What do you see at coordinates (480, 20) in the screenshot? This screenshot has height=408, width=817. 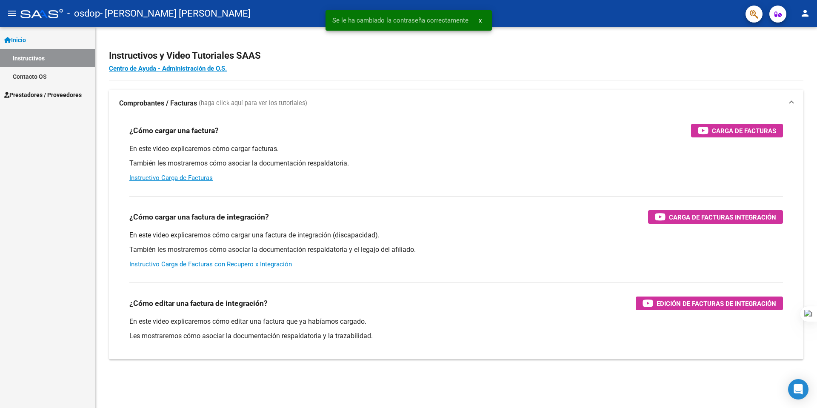 I see `button: x` at bounding box center [480, 20].